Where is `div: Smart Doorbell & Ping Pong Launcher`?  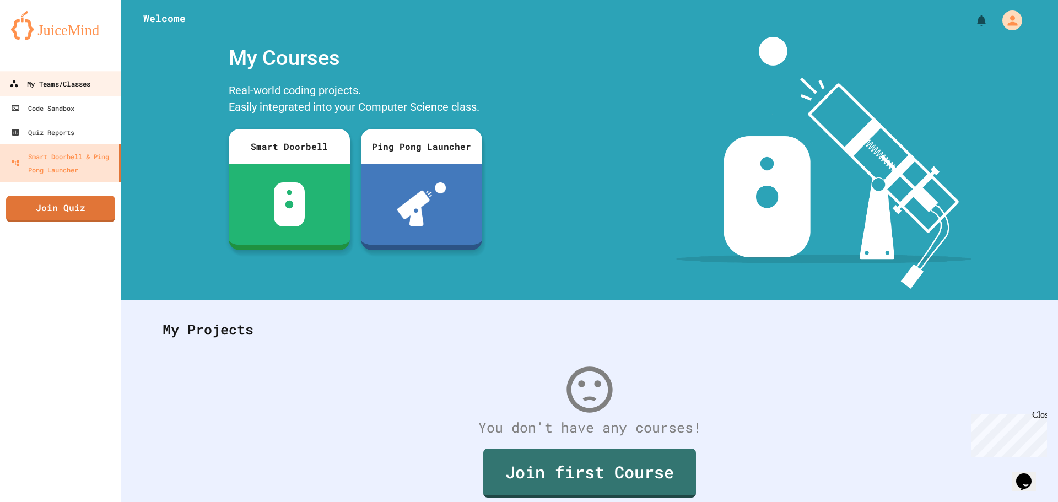
div: Smart Doorbell & Ping Pong Launcher is located at coordinates (63, 163).